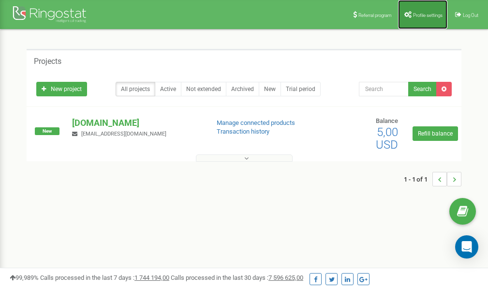 This screenshot has height=290, width=488. Describe the element at coordinates (418, 179) in the screenshot. I see `span: 1 - 1 of 1` at that location.